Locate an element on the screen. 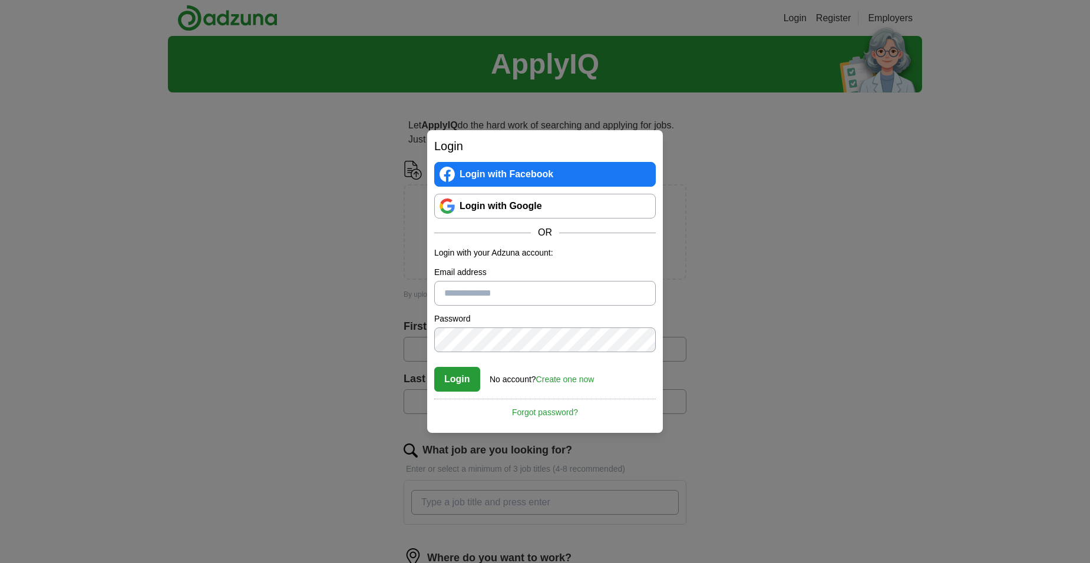 The width and height of the screenshot is (1090, 563). a: Create one now is located at coordinates (565, 379).